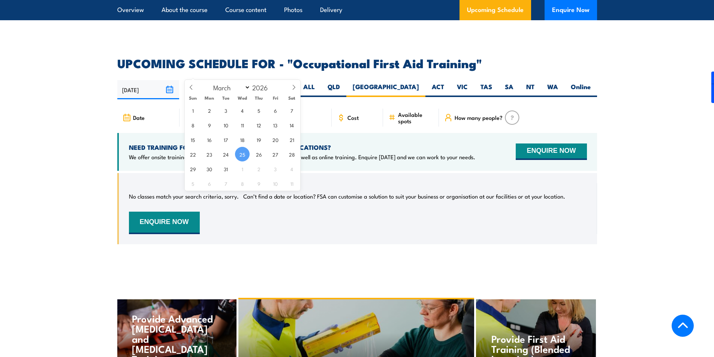  Describe the element at coordinates (302, 147) in the screenshot. I see `h4: NEED TRAINING FOR LARGER GROUPS OR MULTIPLE LOCATIONS?` at that location.